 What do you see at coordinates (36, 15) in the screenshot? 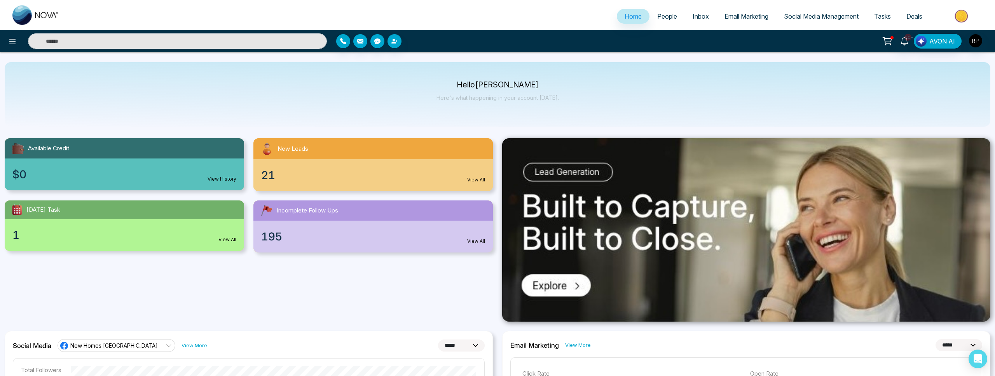
I see `img: Nova CRM Logo` at bounding box center [36, 15].